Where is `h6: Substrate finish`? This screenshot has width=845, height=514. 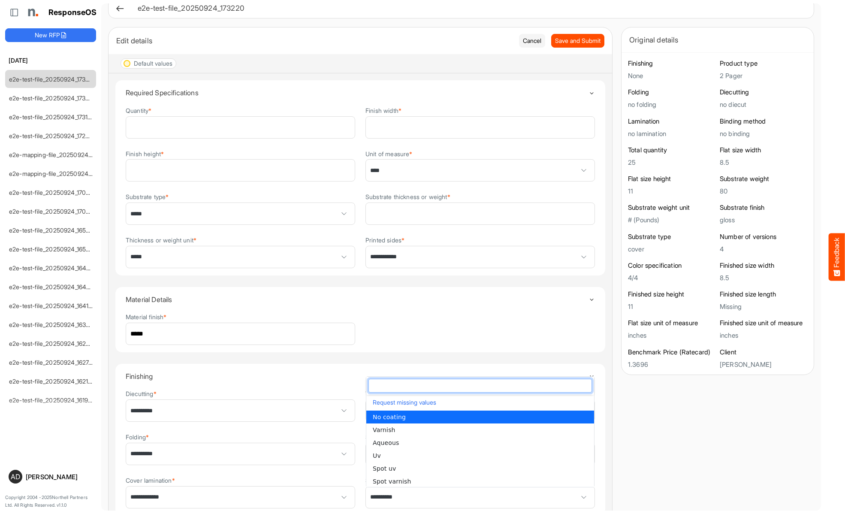 h6: Substrate finish is located at coordinates (764, 208).